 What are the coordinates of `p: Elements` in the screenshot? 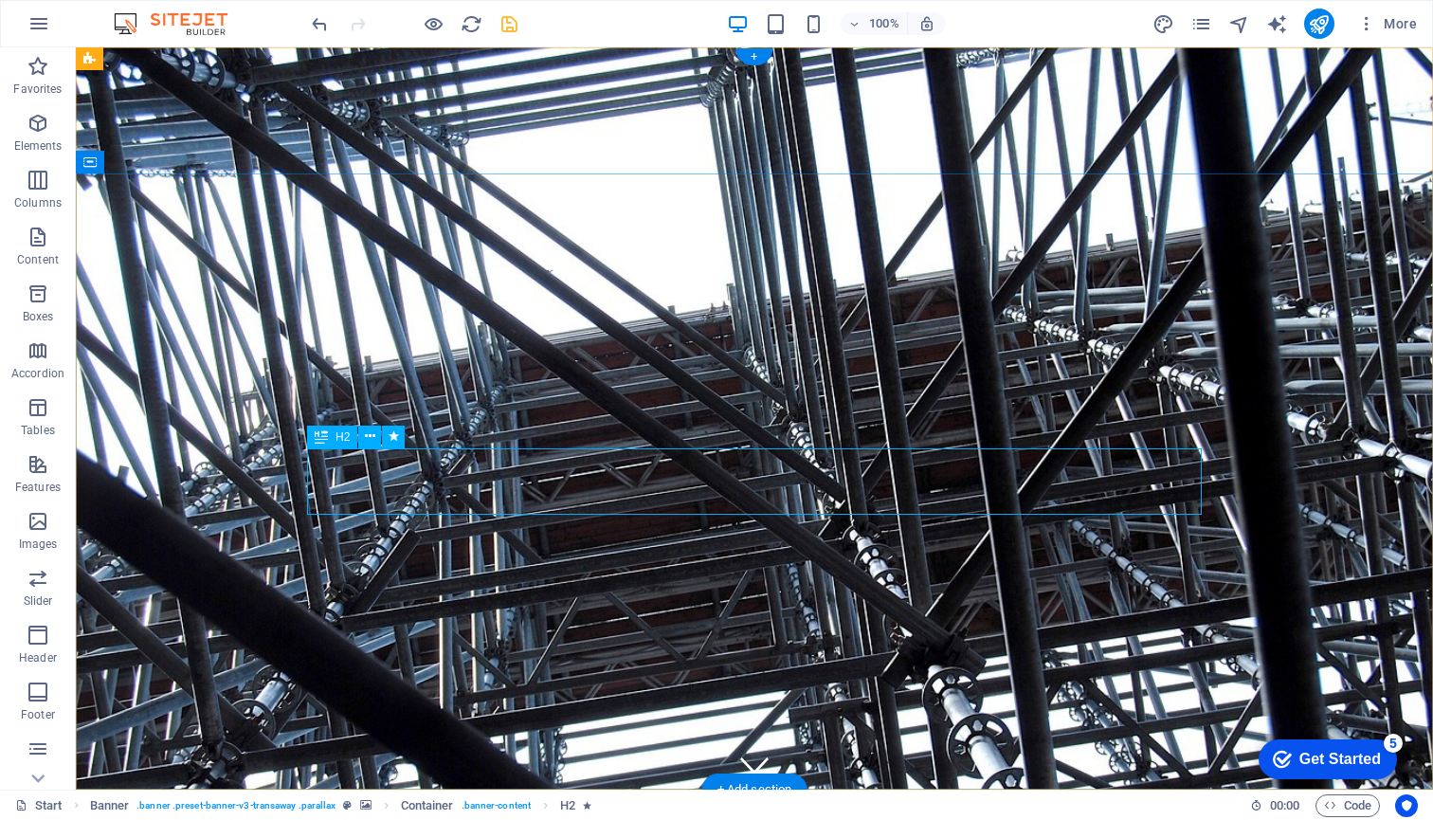 It's located at (38, 146).